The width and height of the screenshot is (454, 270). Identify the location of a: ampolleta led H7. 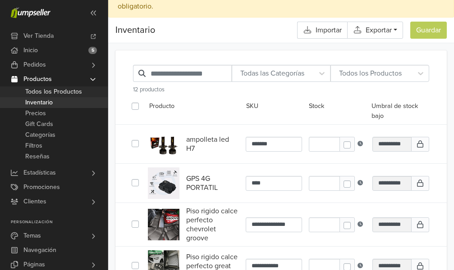
(212, 144).